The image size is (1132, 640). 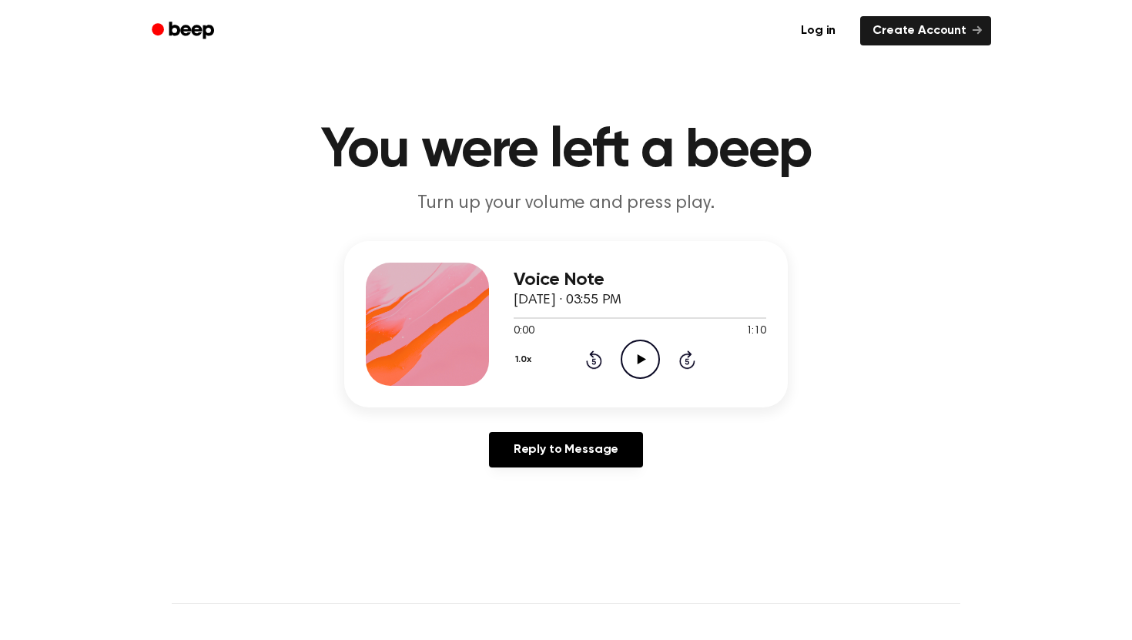 I want to click on a: Log in, so click(x=818, y=31).